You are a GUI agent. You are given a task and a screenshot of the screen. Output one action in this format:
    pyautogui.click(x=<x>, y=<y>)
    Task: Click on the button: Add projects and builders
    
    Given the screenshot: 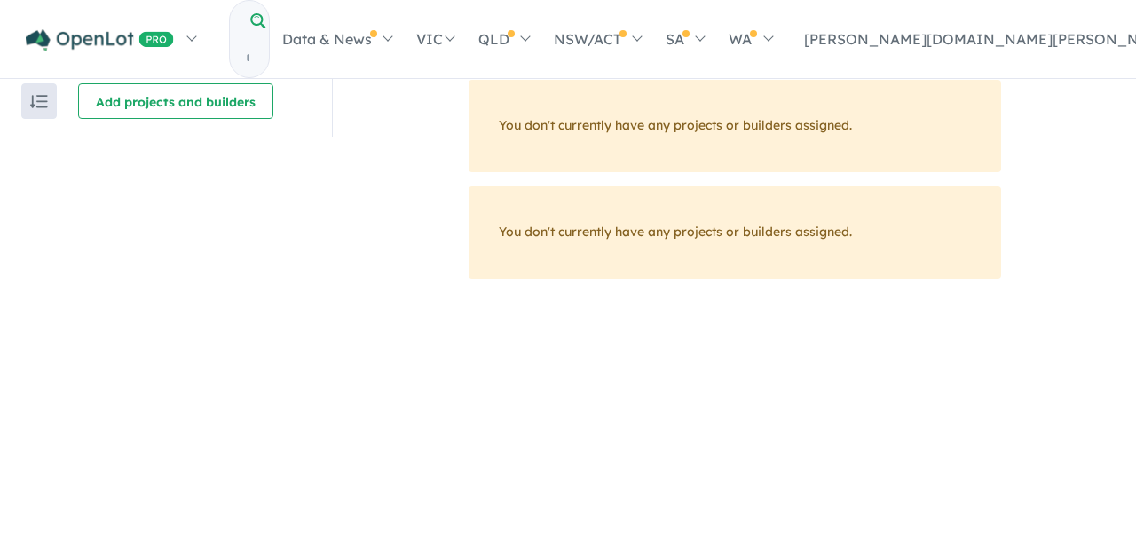 What is the action you would take?
    pyautogui.click(x=176, y=101)
    